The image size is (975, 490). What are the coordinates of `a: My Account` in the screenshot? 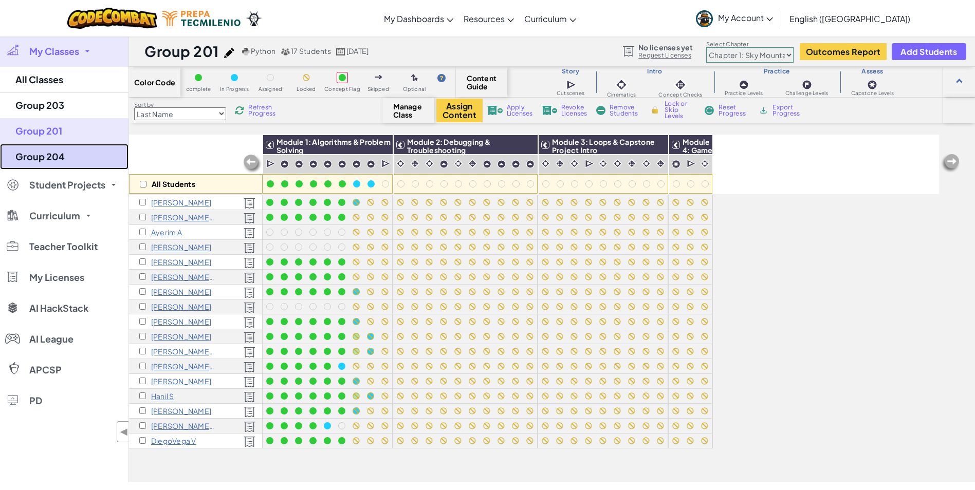 It's located at (734, 18).